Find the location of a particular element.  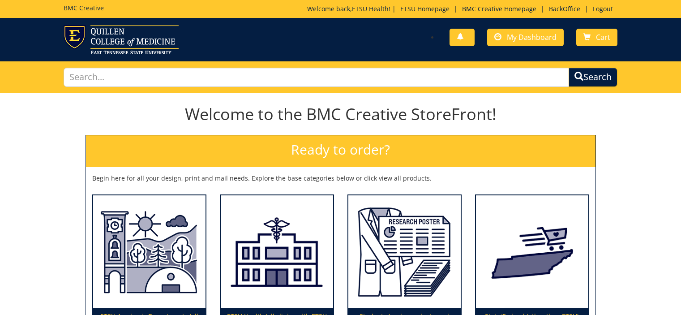

input: Search... is located at coordinates (316, 77).